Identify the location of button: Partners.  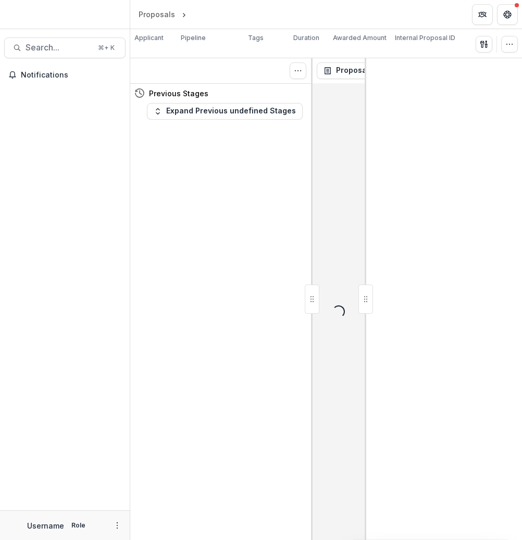
(482, 15).